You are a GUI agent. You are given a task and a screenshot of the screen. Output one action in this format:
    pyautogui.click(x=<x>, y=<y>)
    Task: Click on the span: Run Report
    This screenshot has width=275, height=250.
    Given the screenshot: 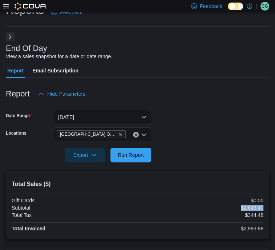 What is the action you would take?
    pyautogui.click(x=131, y=155)
    